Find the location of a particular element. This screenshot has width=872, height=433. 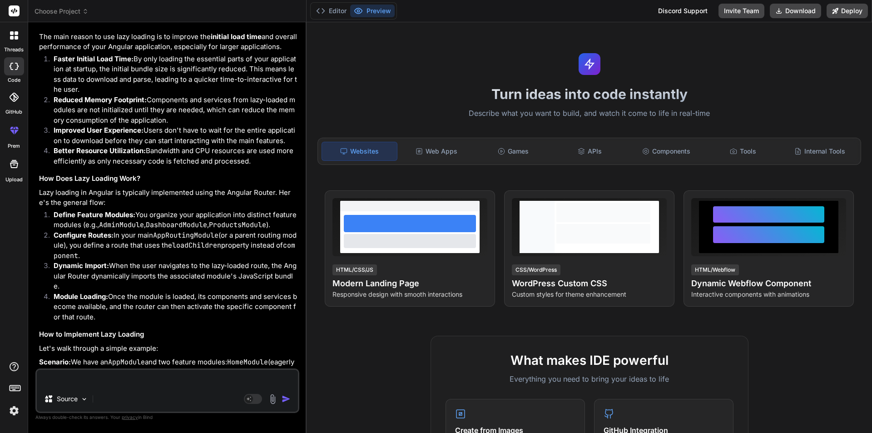

span: Choose Project is located at coordinates (61, 11).